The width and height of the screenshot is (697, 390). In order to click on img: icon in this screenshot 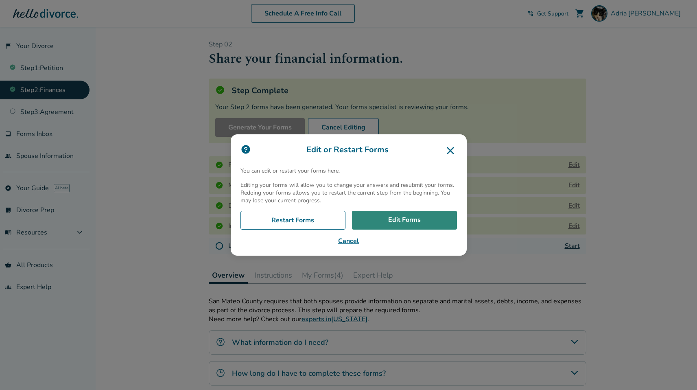, I will do `click(246, 149)`.